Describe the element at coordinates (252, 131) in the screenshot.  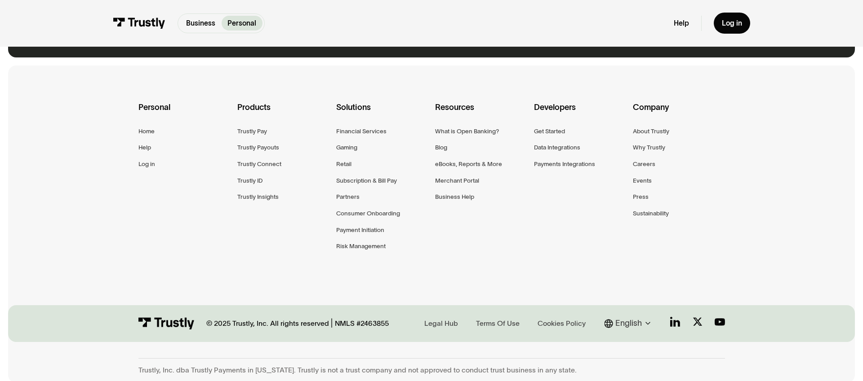
I see `a: Trustly Pay` at that location.